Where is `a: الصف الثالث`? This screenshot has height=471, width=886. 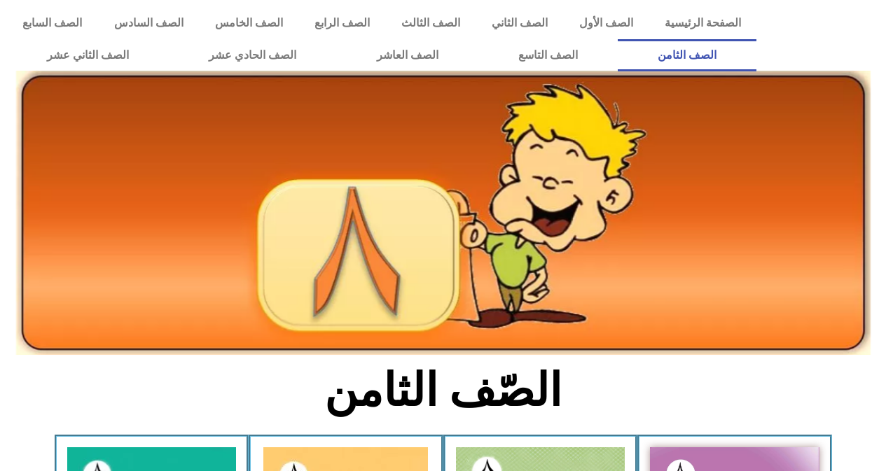
a: الصف الثالث is located at coordinates (430, 23).